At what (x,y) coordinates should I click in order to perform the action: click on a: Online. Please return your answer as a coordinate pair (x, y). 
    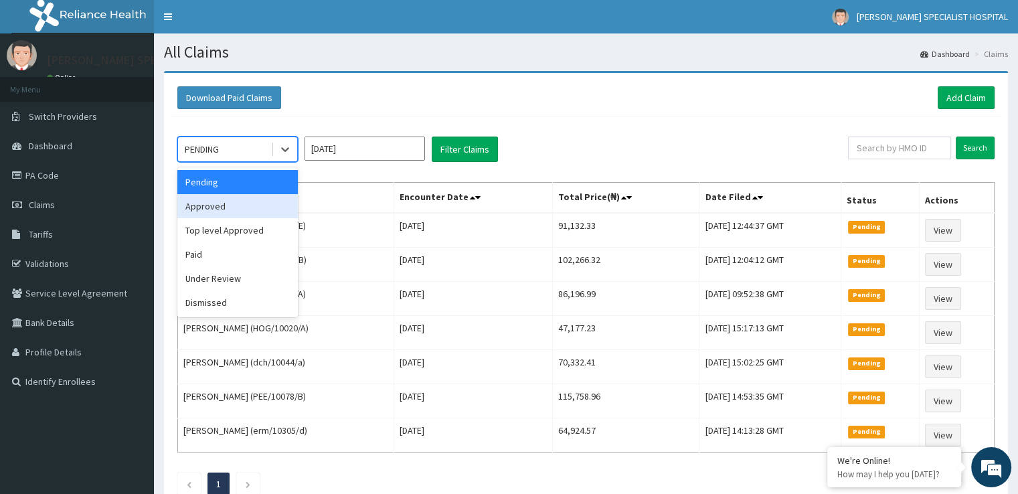
    Looking at the image, I should click on (63, 78).